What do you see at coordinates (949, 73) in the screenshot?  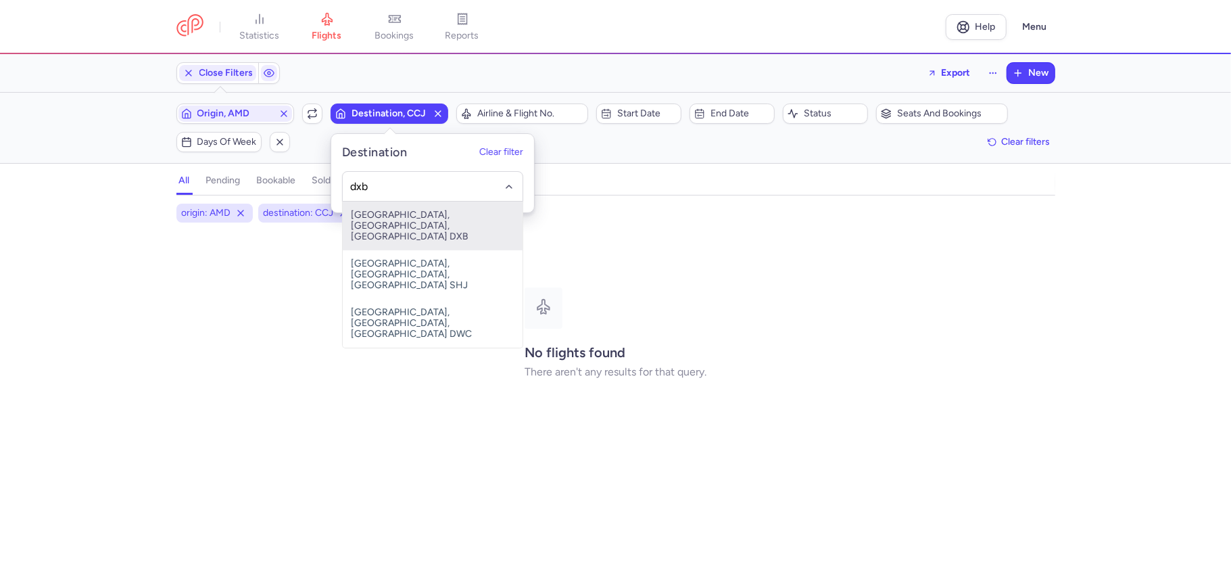 I see `button: Export` at bounding box center [949, 73].